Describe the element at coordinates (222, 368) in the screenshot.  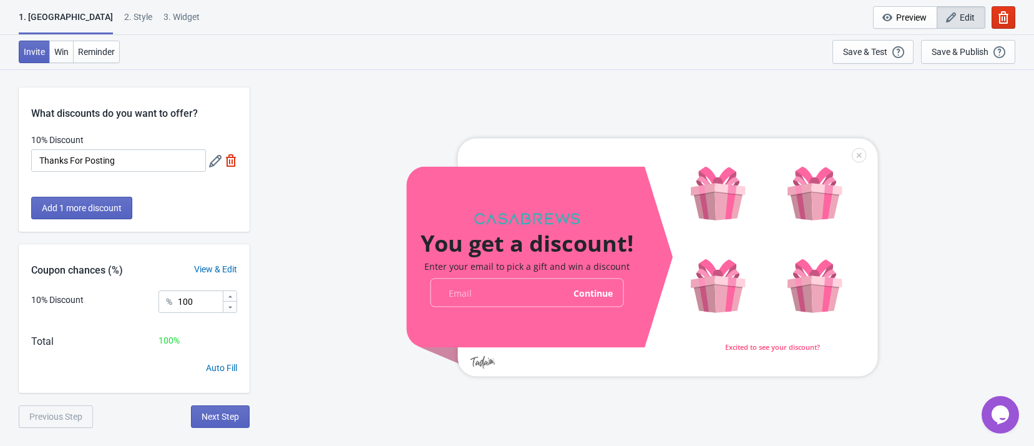
I see `div: Auto Fill` at that location.